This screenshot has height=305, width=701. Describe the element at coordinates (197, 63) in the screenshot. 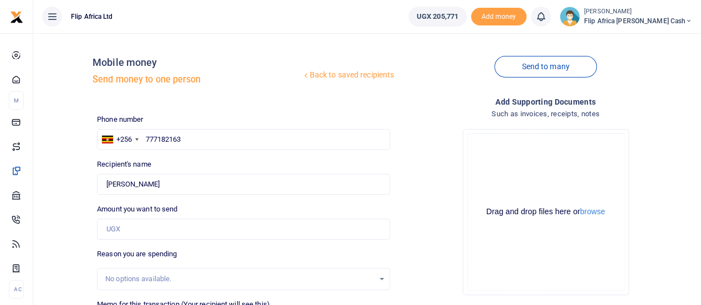

I see `h4: Mobile money` at that location.